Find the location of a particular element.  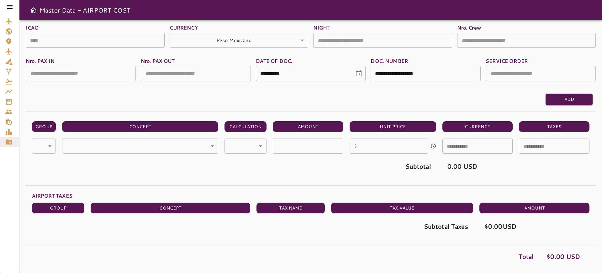

label: Nro. PAX OUT is located at coordinates (196, 61).